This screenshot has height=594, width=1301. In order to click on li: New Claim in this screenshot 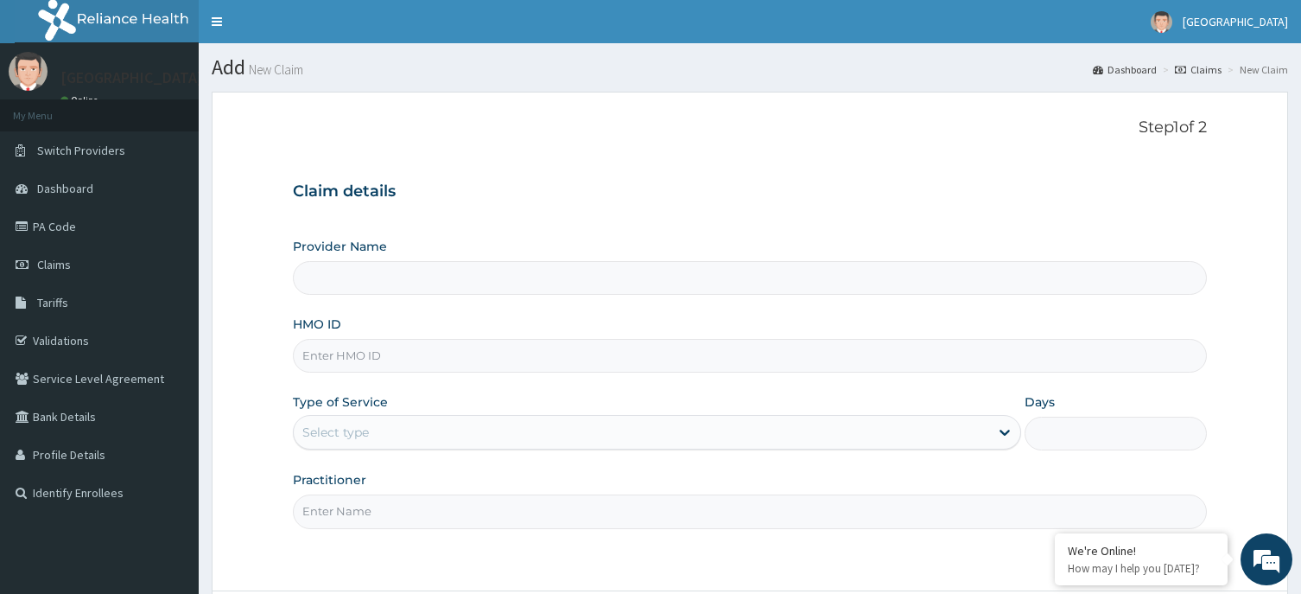, I will do `click(1255, 69)`.